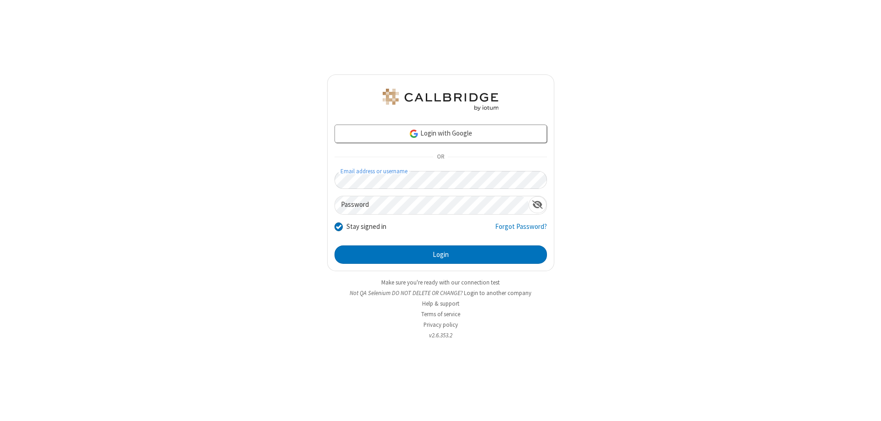  What do you see at coordinates (538, 204) in the screenshot?
I see `div: Show password` at bounding box center [538, 204].